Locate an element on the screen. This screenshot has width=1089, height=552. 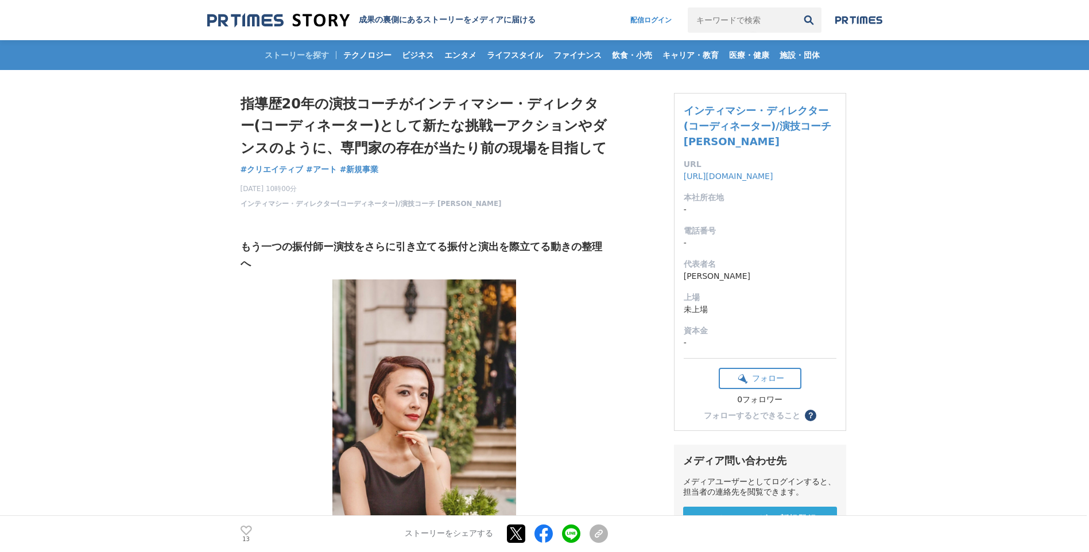
dt: 本社所在地 is located at coordinates (760, 198).